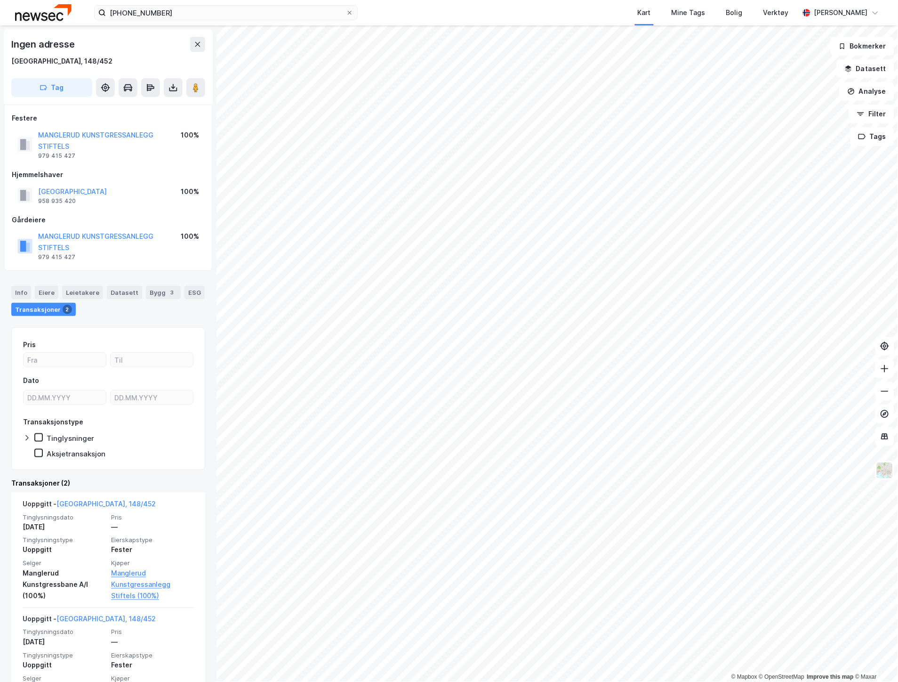 This screenshot has width=898, height=682. Describe the element at coordinates (108, 483) in the screenshot. I see `div: Transaksjoner (2)` at that location.